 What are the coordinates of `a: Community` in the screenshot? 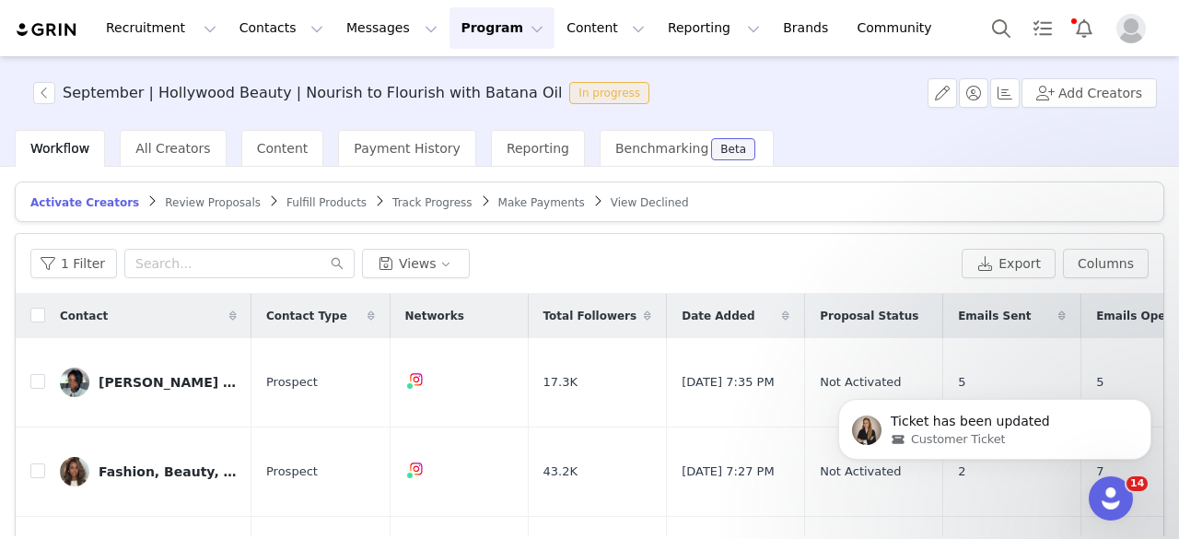 It's located at (899, 28).